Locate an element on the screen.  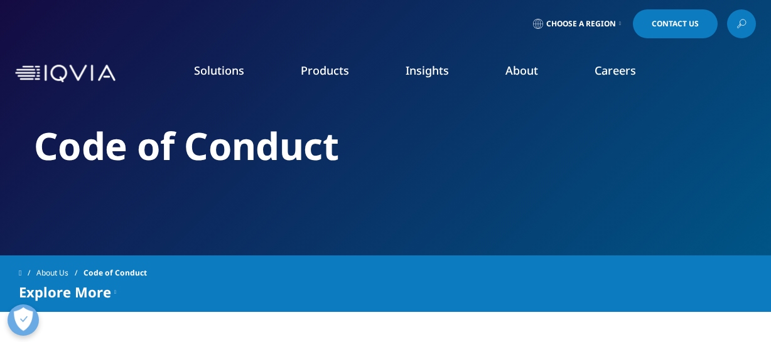
a: Products is located at coordinates (325, 70).